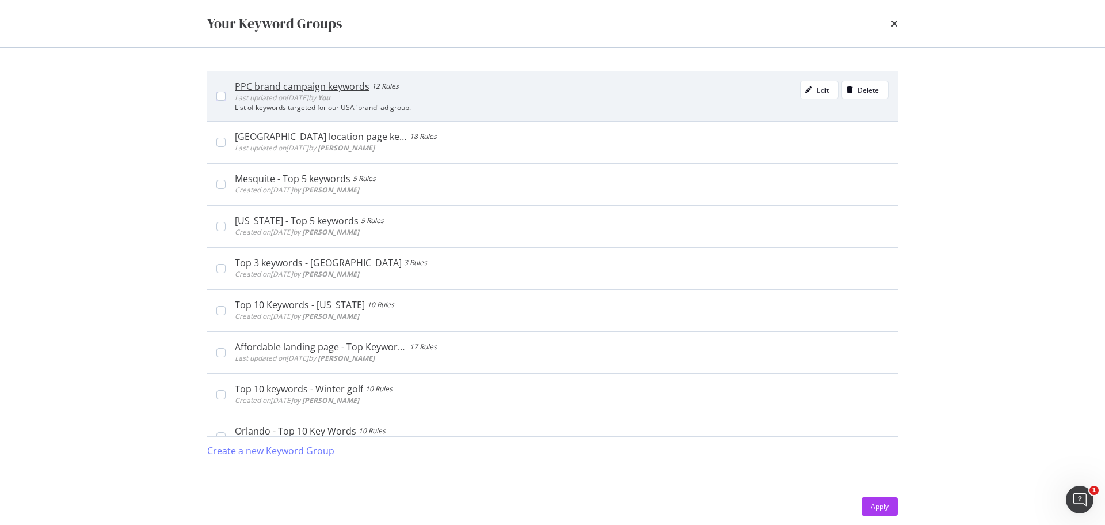  Describe the element at coordinates (385, 86) in the screenshot. I see `div: 12 Rules` at that location.